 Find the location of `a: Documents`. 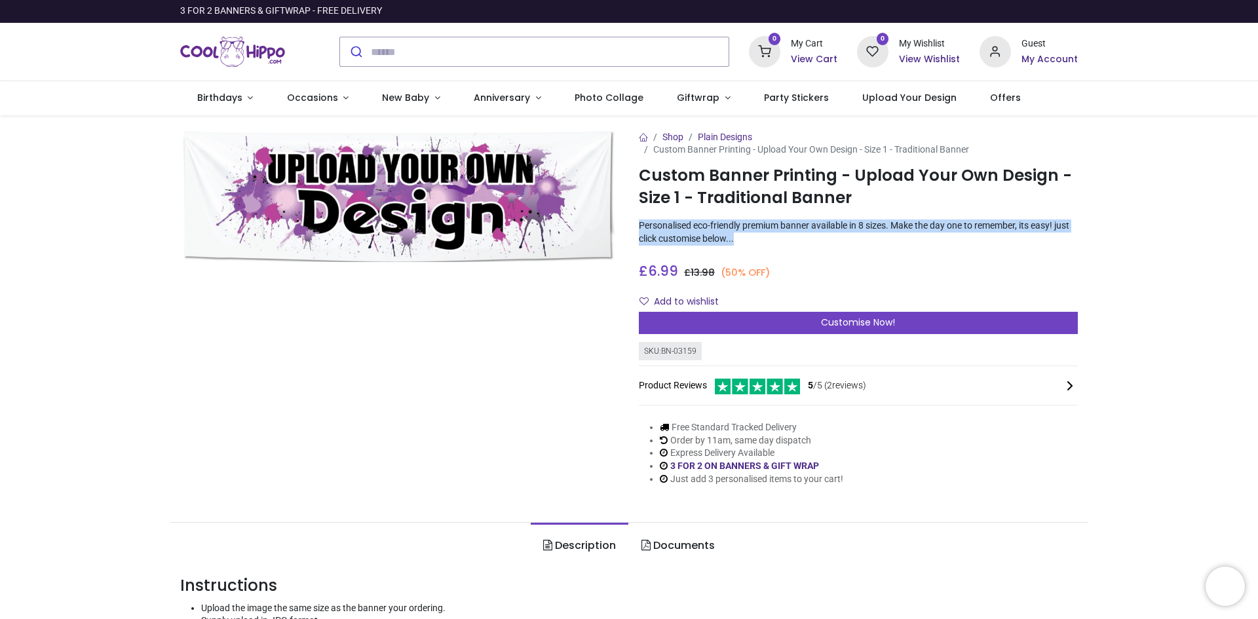

a: Documents is located at coordinates (678, 546).